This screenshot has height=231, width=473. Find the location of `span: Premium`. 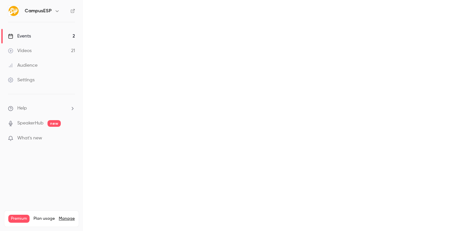

span: Premium is located at coordinates (19, 219).